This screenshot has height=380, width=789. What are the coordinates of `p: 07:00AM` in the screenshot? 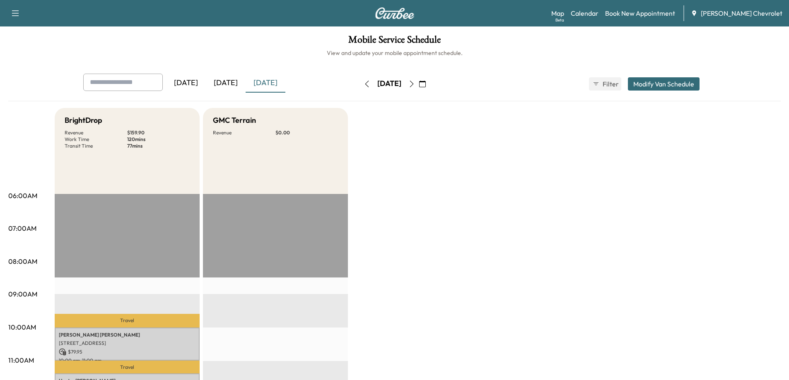 It's located at (22, 229).